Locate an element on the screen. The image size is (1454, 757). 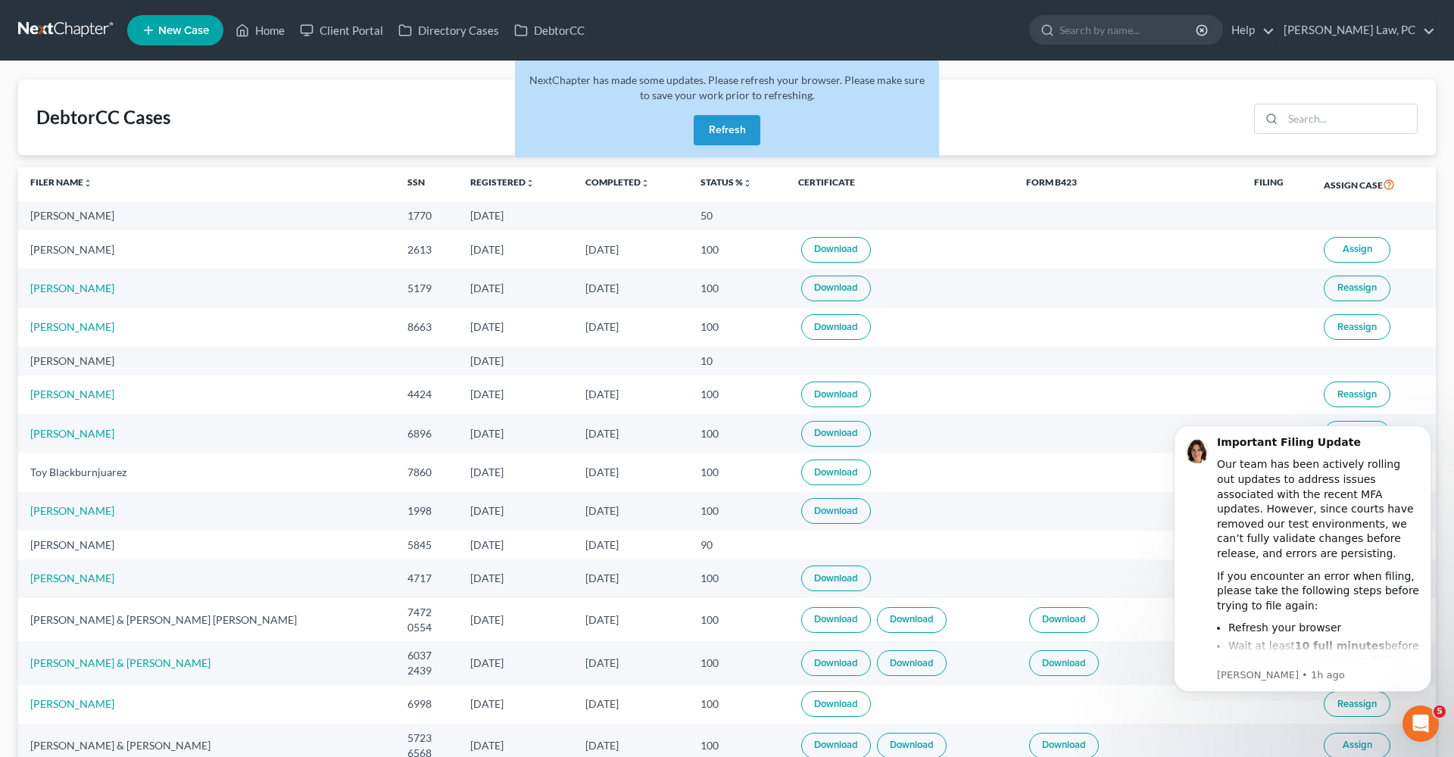
a: Help is located at coordinates (1249, 30).